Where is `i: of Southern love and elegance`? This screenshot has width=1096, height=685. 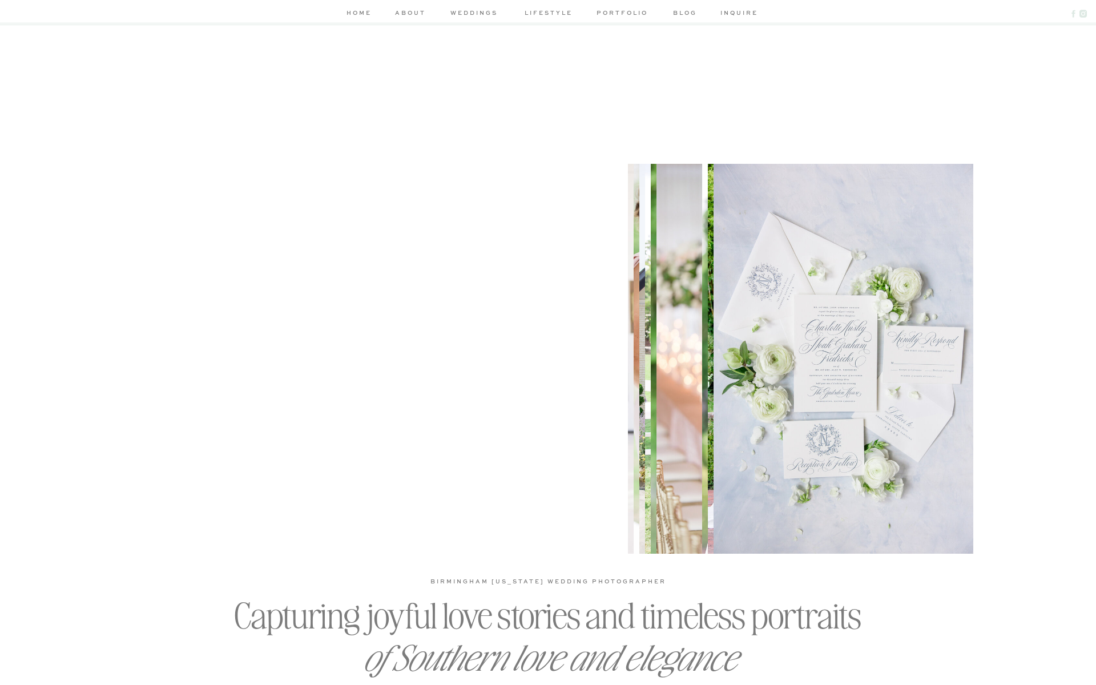
i: of Southern love and elegance is located at coordinates (548, 655).